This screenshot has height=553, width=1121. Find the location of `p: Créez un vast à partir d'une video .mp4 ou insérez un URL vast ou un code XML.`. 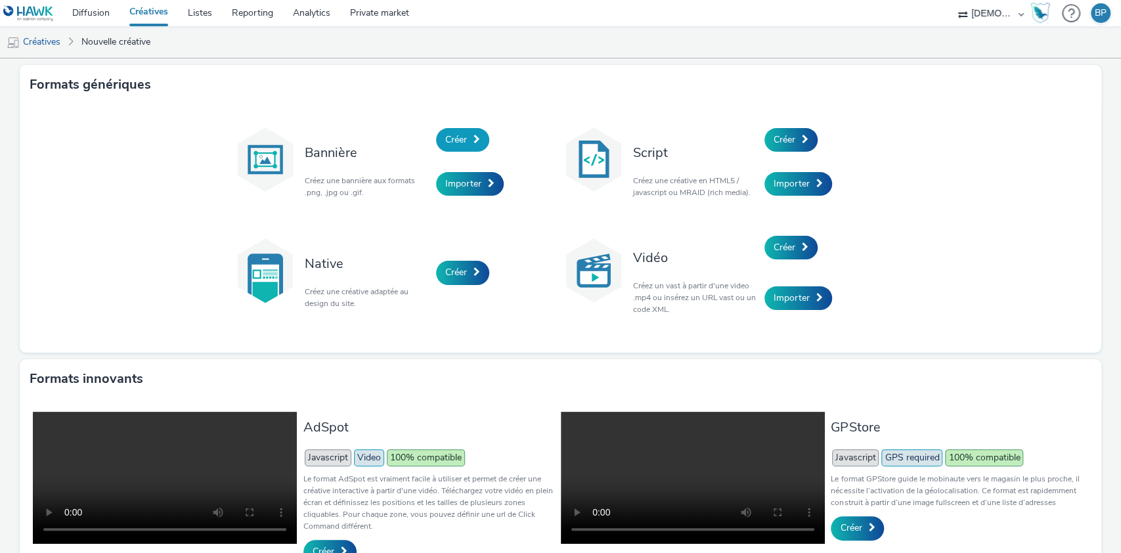

p: Créez un vast à partir d'une video .mp4 ou insérez un URL vast ou un code XML. is located at coordinates (696, 298).